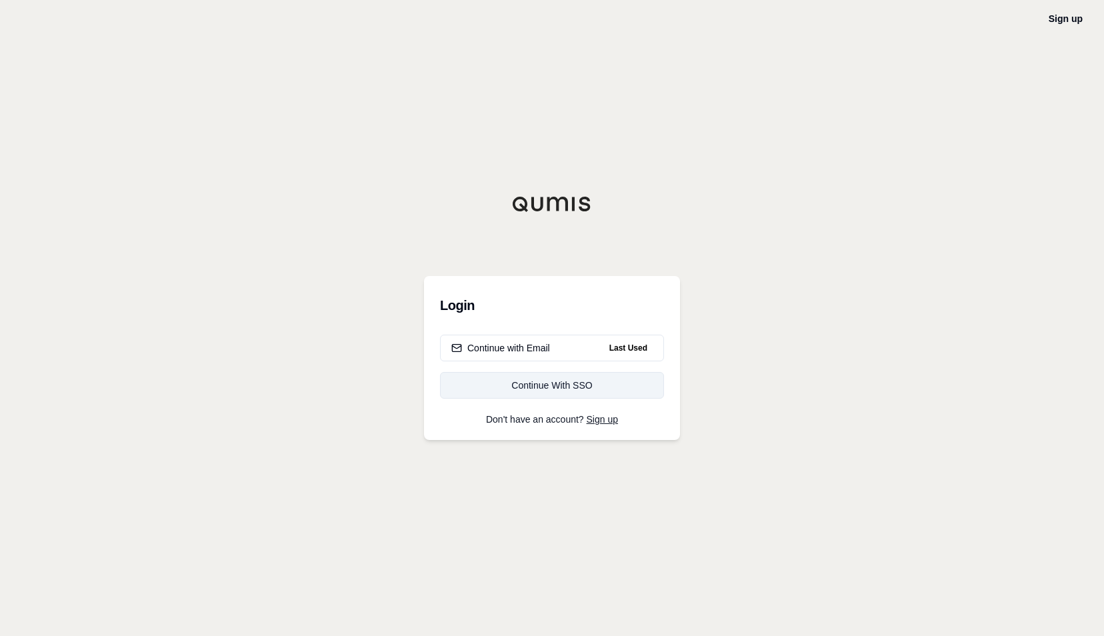  What do you see at coordinates (552, 305) in the screenshot?
I see `h3: Login` at bounding box center [552, 305].